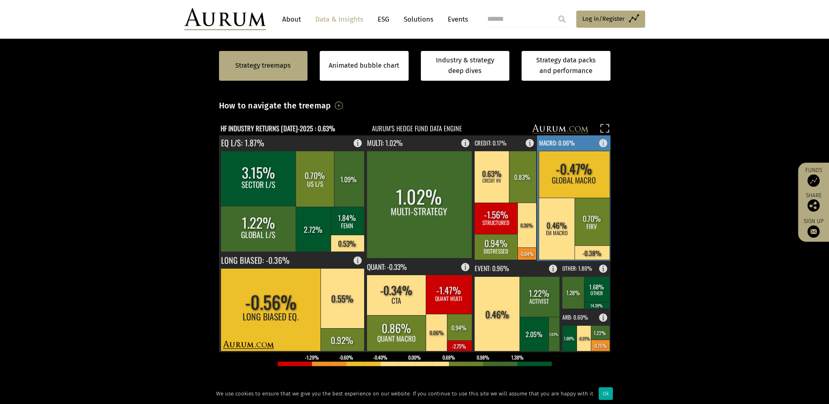  Describe the element at coordinates (384, 19) in the screenshot. I see `a: ESG` at that location.